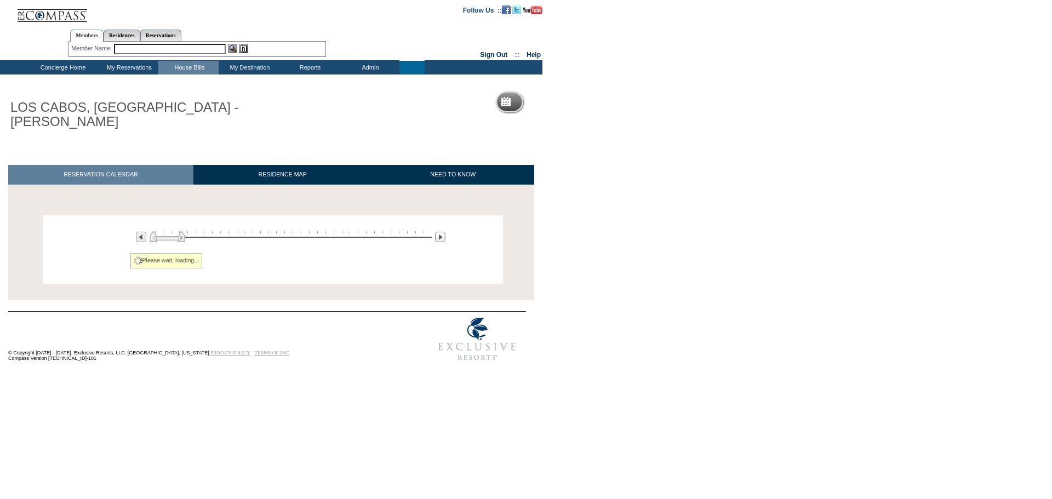  Describe the element at coordinates (188, 67) in the screenshot. I see `td: House Bills` at that location.